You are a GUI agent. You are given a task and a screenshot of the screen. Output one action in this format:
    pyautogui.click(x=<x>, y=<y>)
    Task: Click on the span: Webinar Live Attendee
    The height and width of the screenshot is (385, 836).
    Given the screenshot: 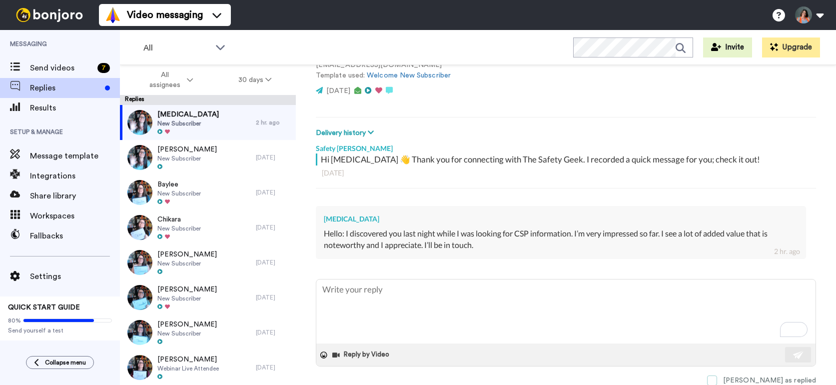 What is the action you would take?
    pyautogui.click(x=188, y=368)
    